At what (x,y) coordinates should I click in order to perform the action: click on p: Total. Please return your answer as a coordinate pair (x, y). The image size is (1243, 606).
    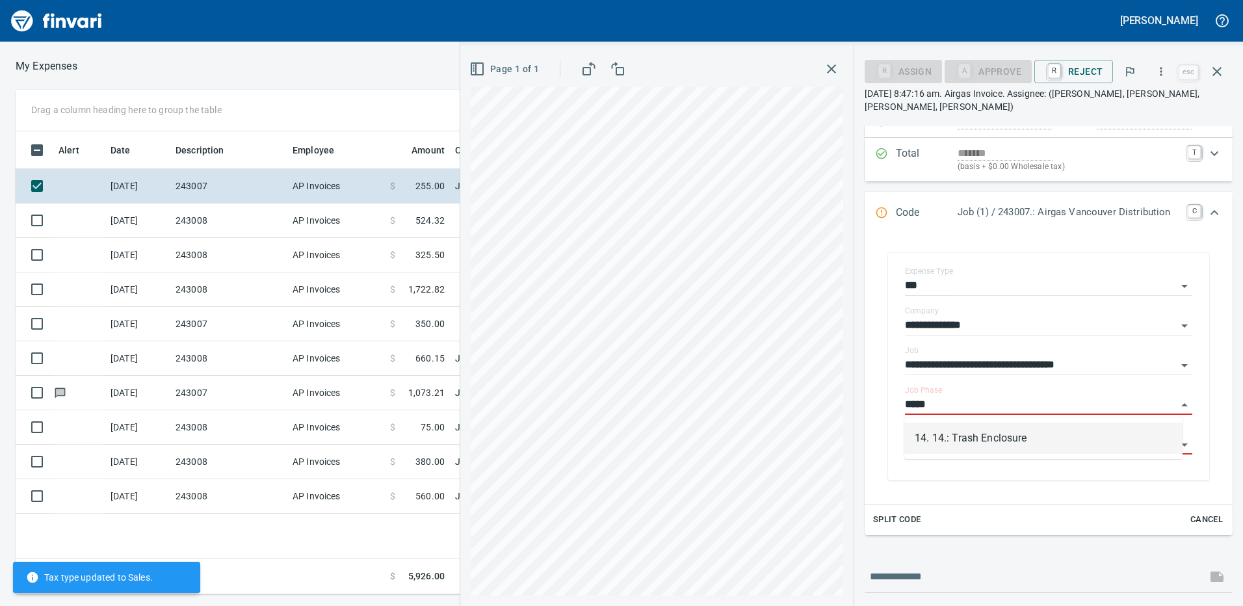
    Looking at the image, I should click on (926, 159).